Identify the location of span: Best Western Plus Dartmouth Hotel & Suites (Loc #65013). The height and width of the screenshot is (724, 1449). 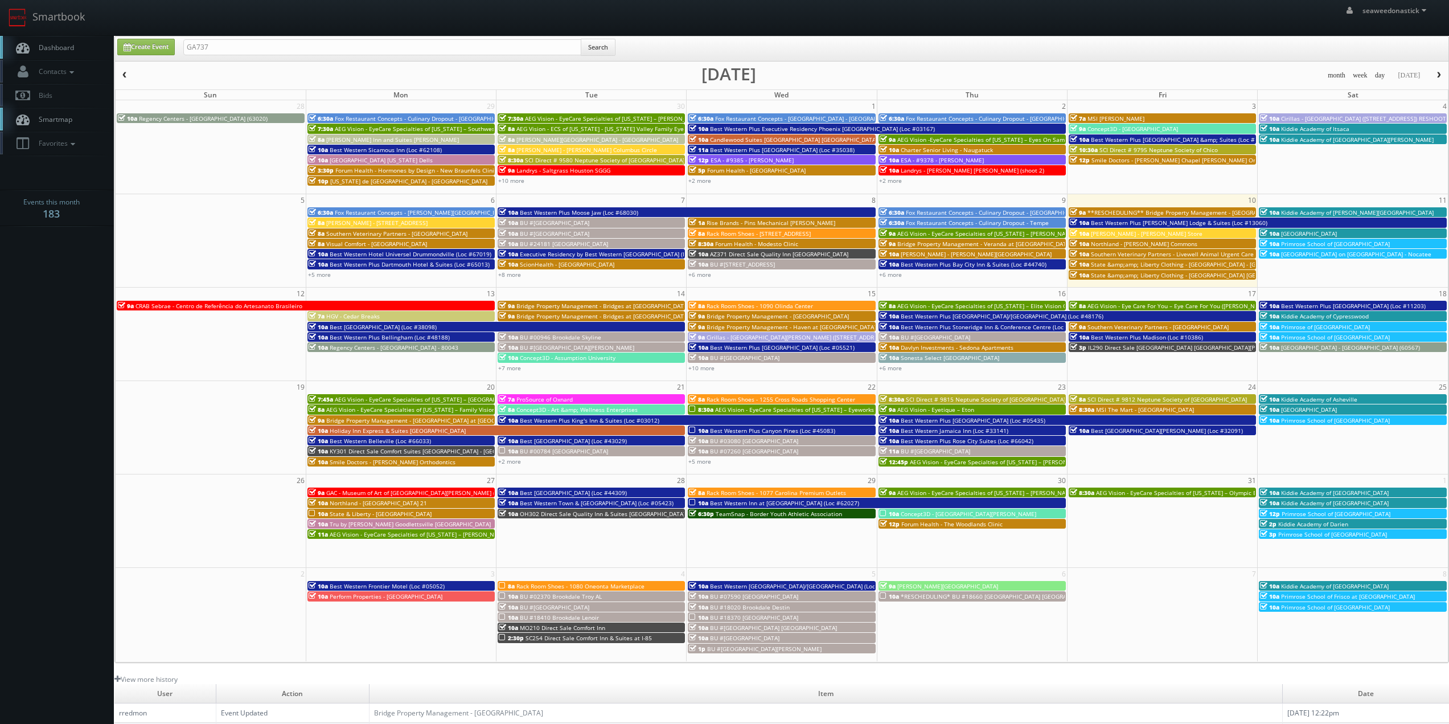
(409, 264).